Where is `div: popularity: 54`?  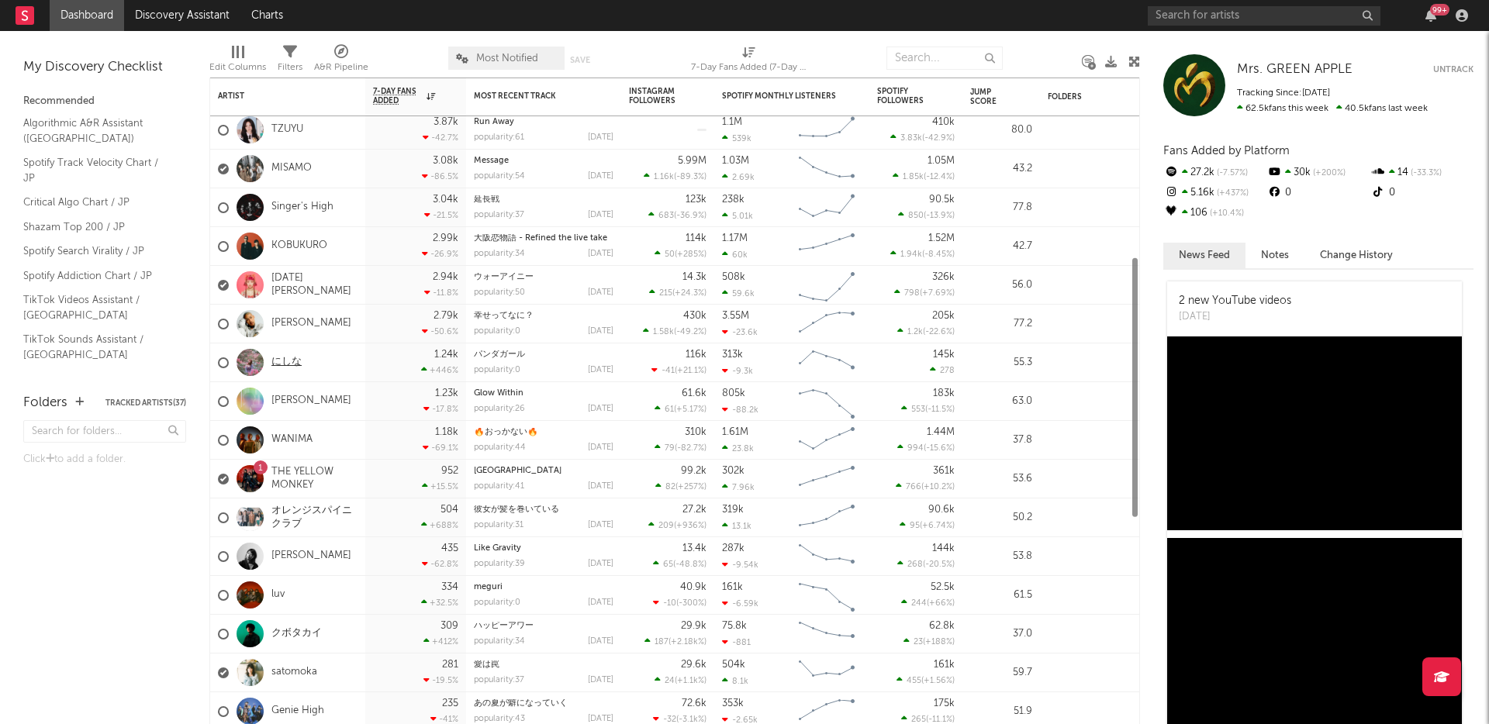
div: popularity: 54 is located at coordinates (499, 176).